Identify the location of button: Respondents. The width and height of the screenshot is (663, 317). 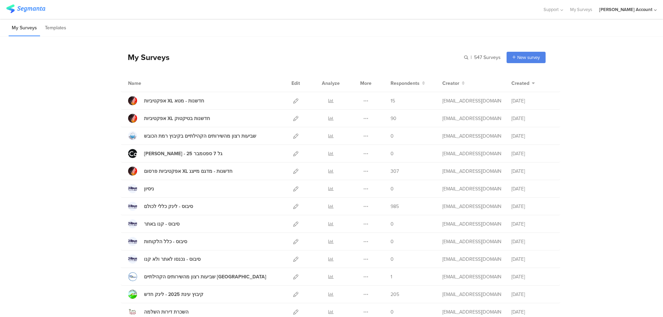
(408, 83).